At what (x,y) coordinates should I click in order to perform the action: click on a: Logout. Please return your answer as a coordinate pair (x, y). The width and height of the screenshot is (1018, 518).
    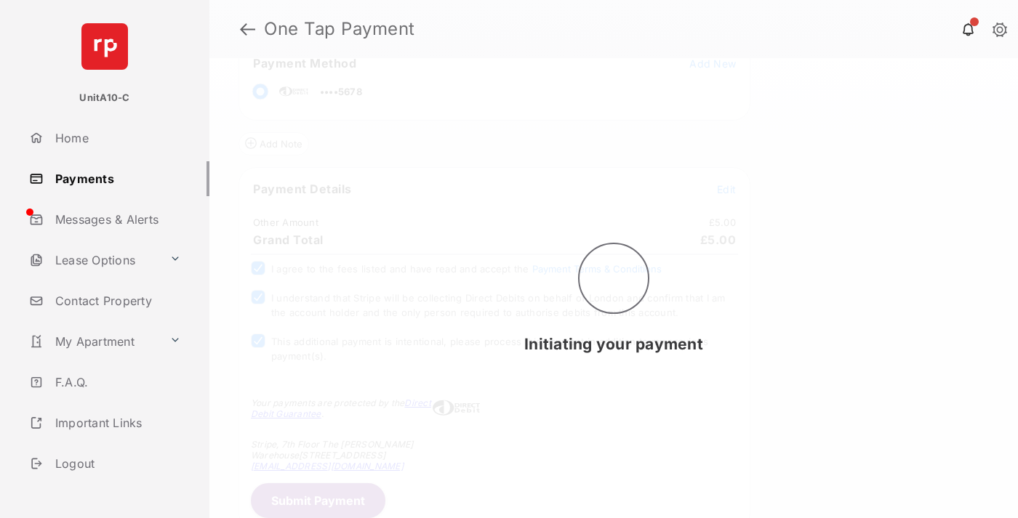
    Looking at the image, I should click on (116, 464).